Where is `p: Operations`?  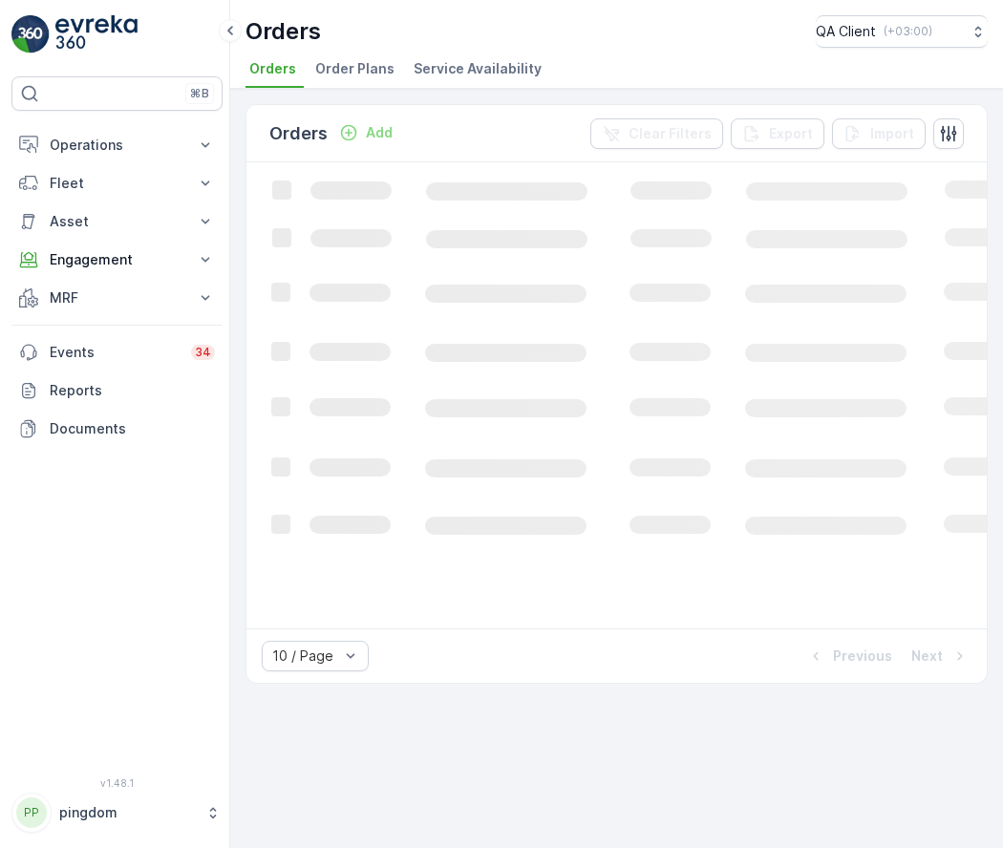
p: Operations is located at coordinates (117, 145).